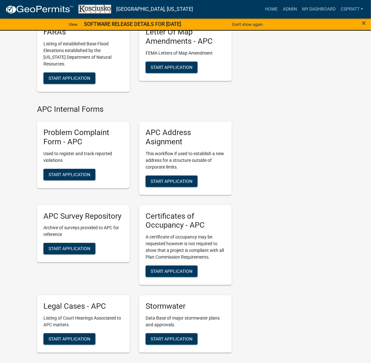 The image size is (371, 363). Describe the element at coordinates (95, 9) in the screenshot. I see `img: Kosciusko County, Indiana` at that location.